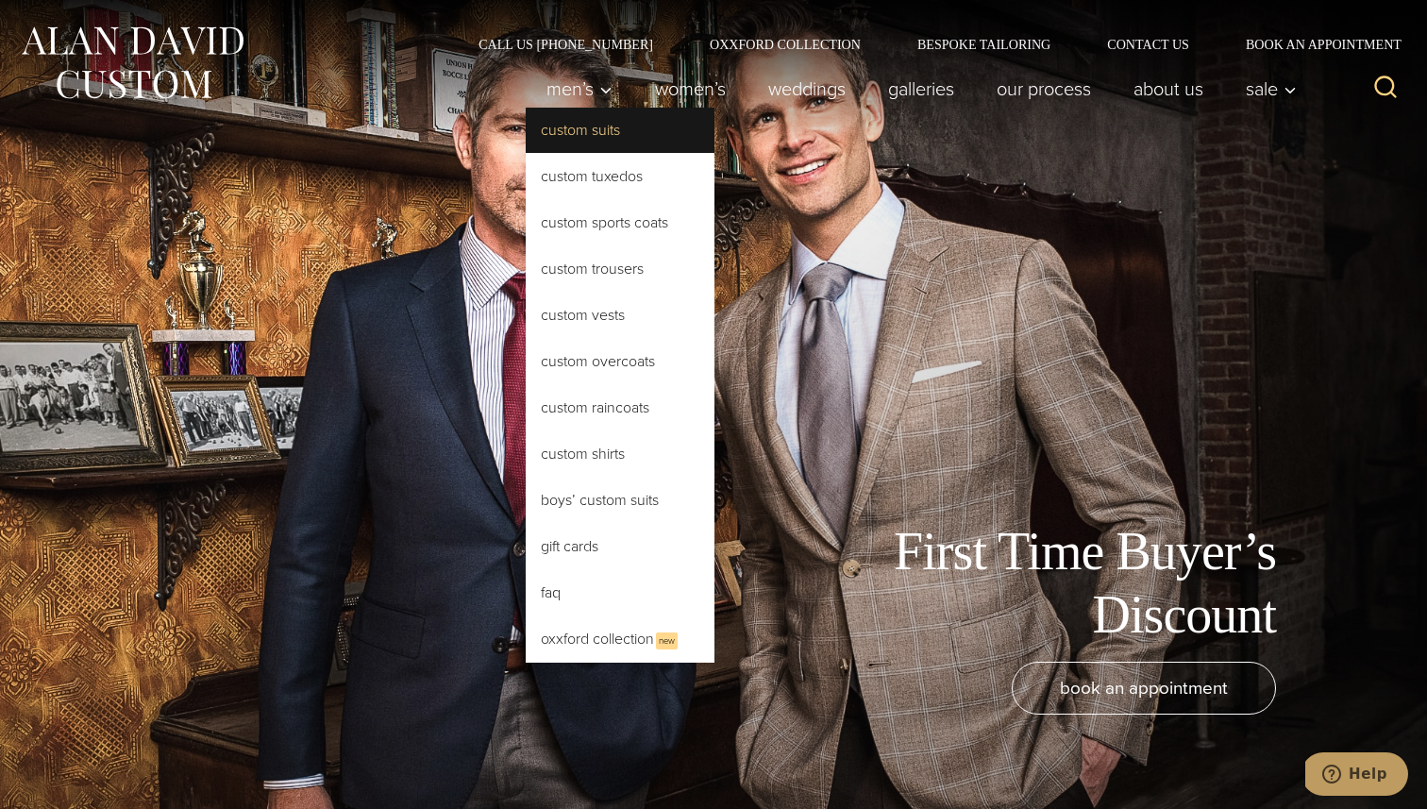 This screenshot has width=1427, height=809. What do you see at coordinates (1313, 44) in the screenshot?
I see `a: Book an Appointment` at bounding box center [1313, 44].